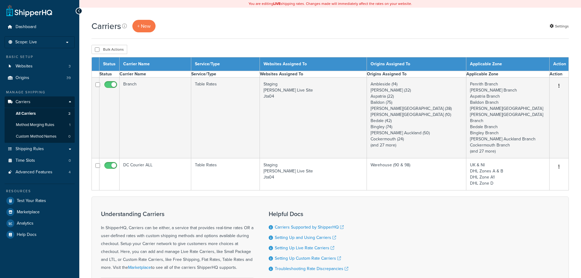  I want to click on b: LIVE, so click(277, 4).